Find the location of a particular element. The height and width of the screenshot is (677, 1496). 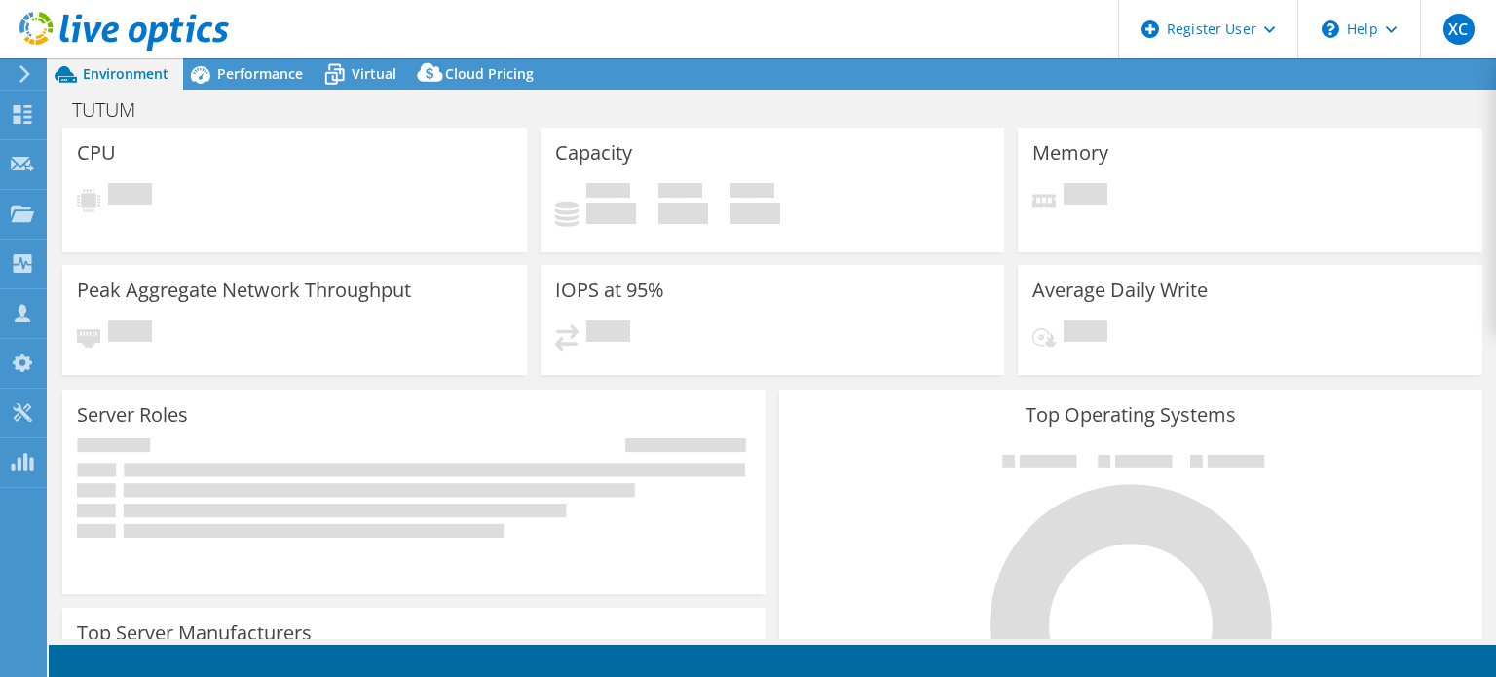

svg: \n is located at coordinates (1330, 29).